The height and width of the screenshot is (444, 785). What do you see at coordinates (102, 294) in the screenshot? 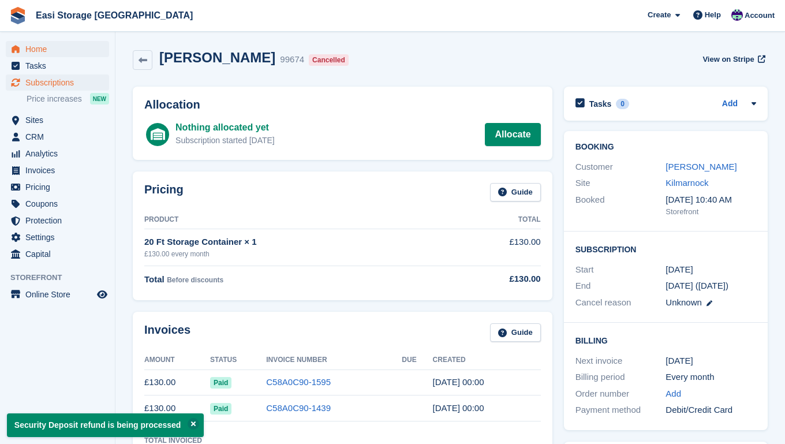
I see `a: Preview store` at bounding box center [102, 294].